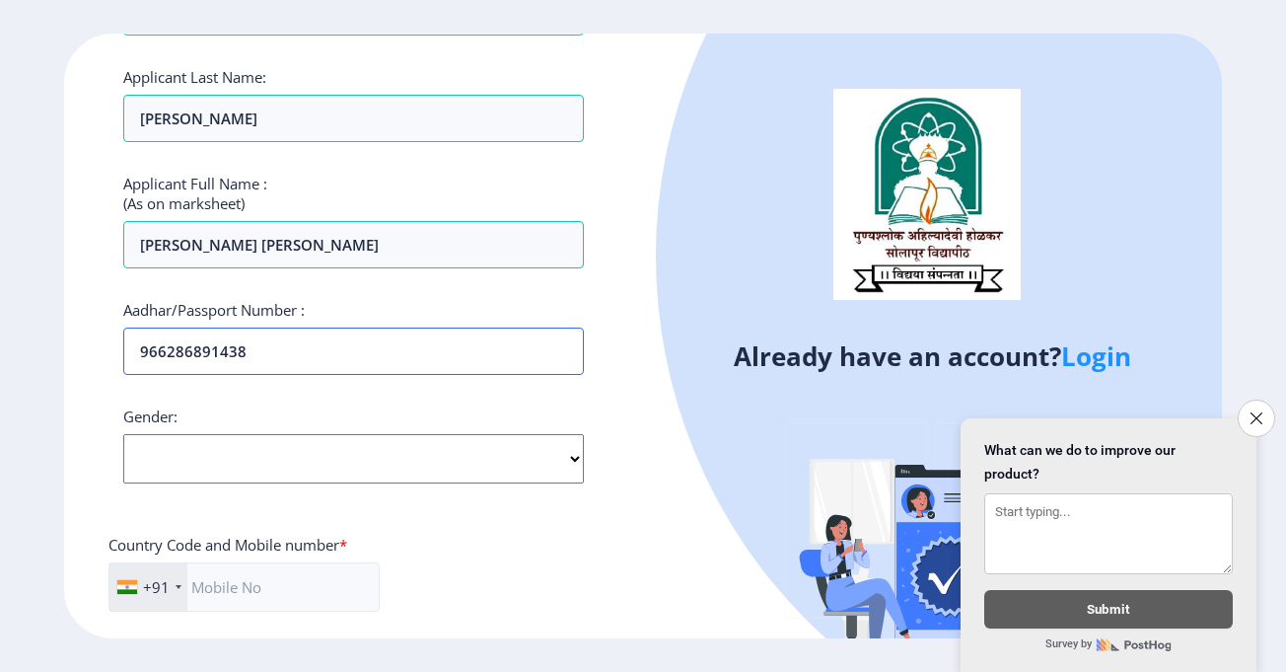 The height and width of the screenshot is (672, 1286). What do you see at coordinates (195, 193) in the screenshot?
I see `label: Applicant Full Name : (As on marksheet)` at bounding box center [195, 193].